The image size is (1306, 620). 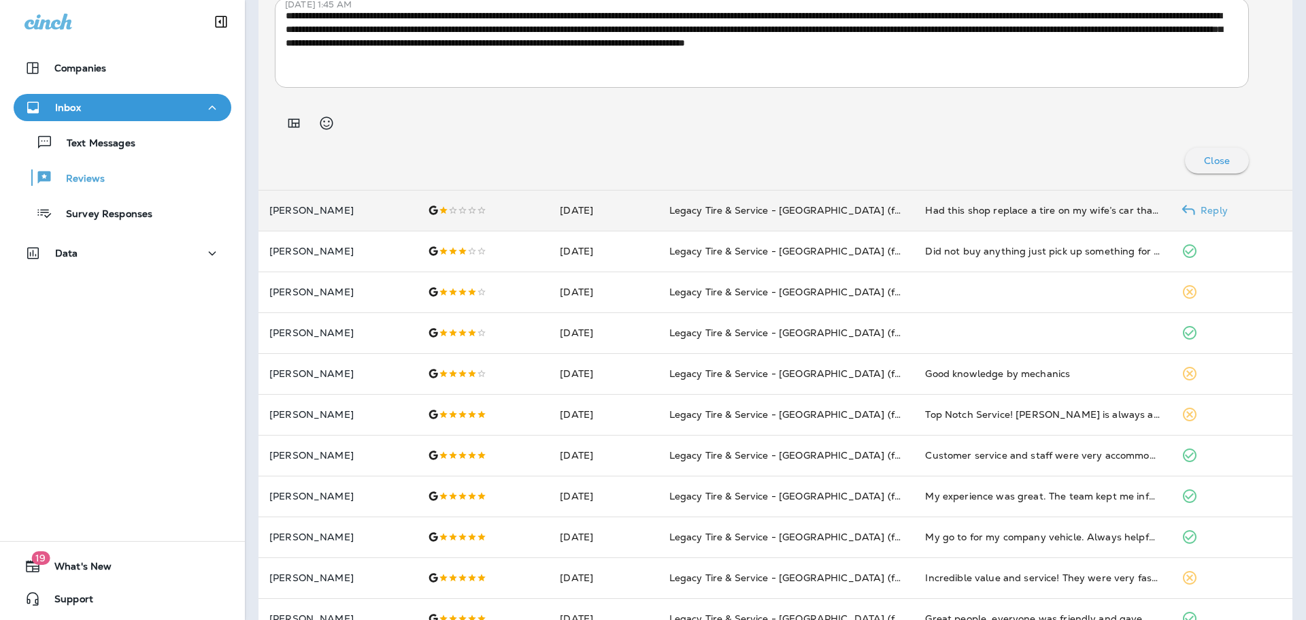 I want to click on button: Data, so click(x=122, y=253).